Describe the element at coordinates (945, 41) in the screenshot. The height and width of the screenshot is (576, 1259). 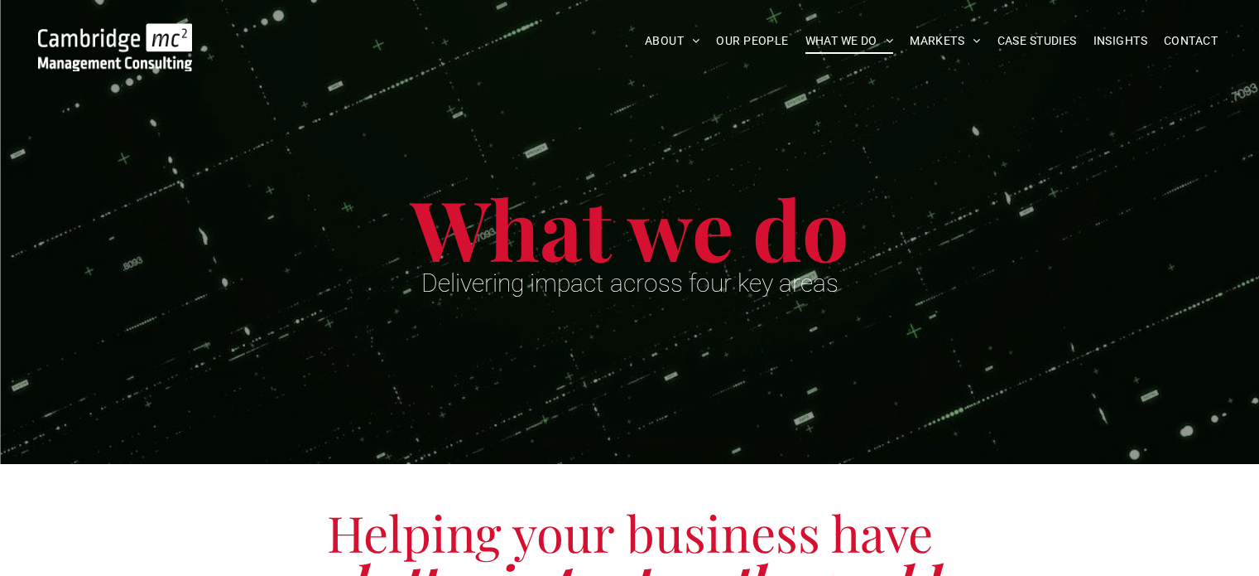
I see `a: MARKETS` at that location.